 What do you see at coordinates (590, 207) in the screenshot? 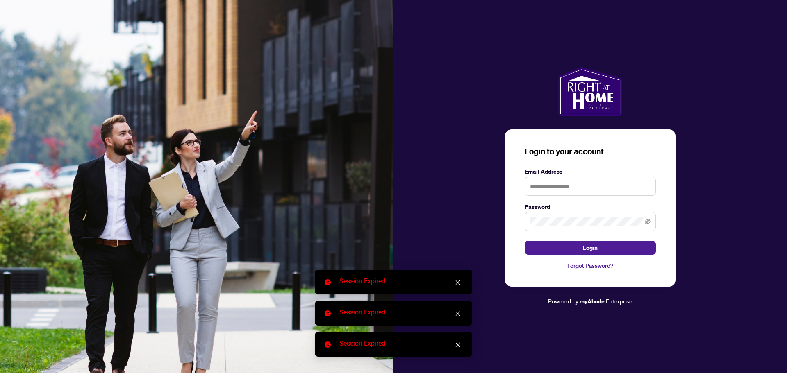
I see `label: Password` at bounding box center [590, 207].